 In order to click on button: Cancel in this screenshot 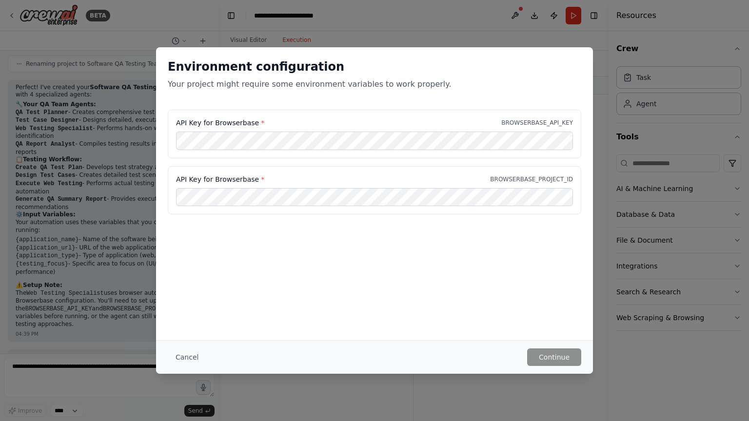, I will do `click(187, 357)`.